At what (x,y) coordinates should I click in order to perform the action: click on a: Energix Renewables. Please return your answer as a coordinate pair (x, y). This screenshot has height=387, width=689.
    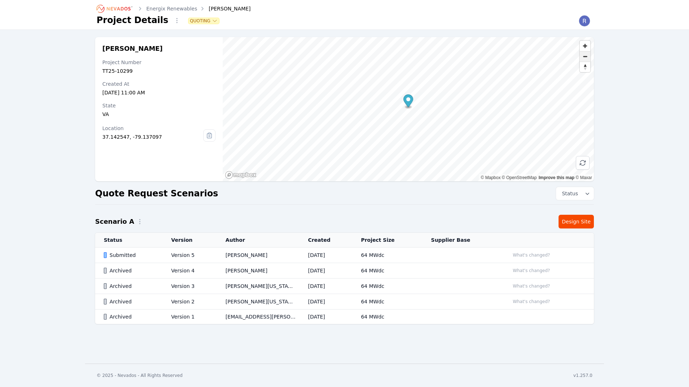
    Looking at the image, I should click on (172, 9).